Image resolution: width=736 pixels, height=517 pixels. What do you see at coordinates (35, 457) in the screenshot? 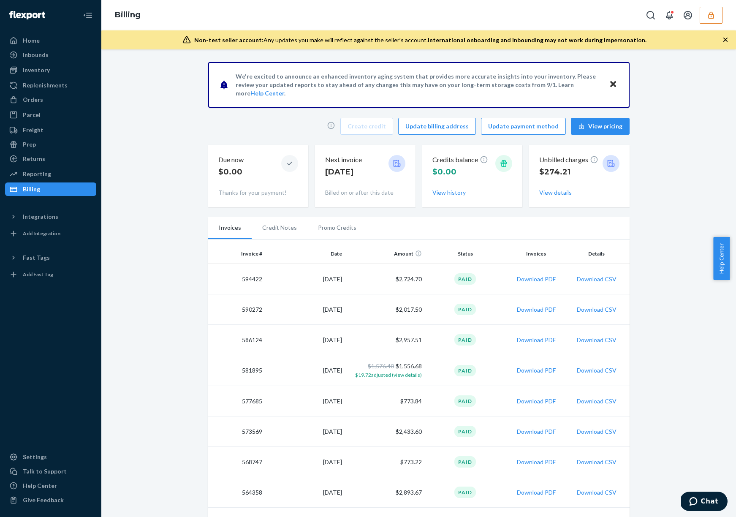
I see `div: Settings` at bounding box center [35, 457].